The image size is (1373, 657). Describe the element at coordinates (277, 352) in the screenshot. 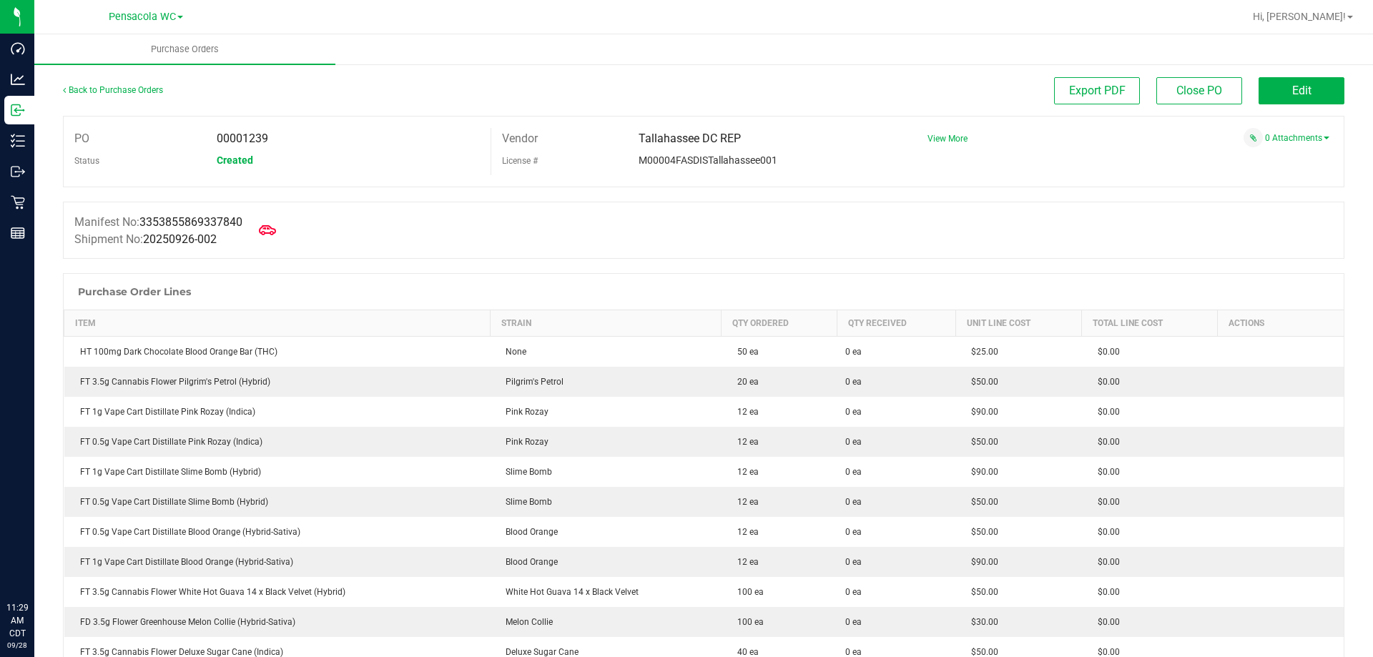

I see `div: HT 100mg Dark Chocolate Blood Orange Bar (THC)` at that location.